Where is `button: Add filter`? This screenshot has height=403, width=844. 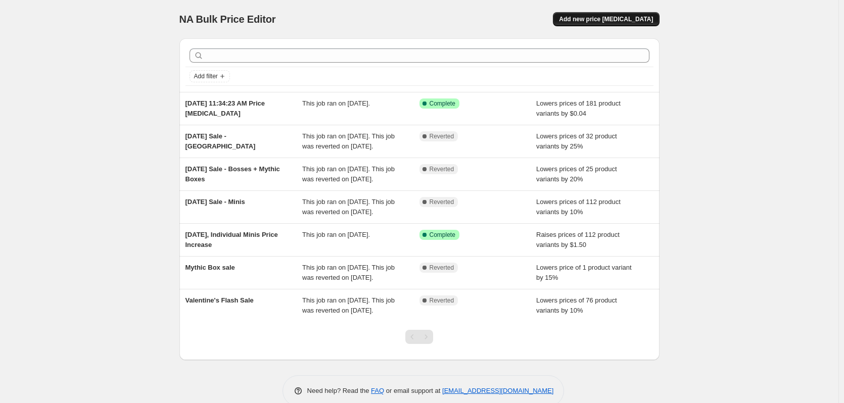 button: Add filter is located at coordinates (210, 76).